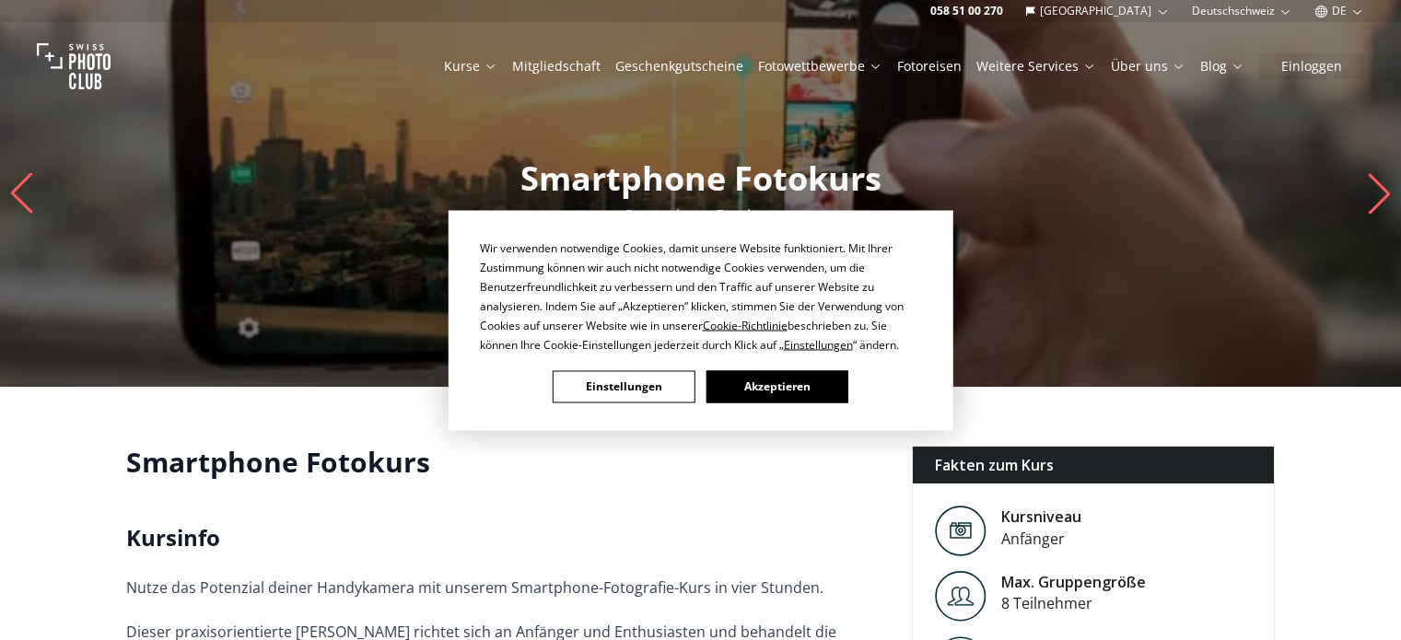 This screenshot has width=1401, height=640. Describe the element at coordinates (700, 320) in the screenshot. I see `div: Cookie Consent Prompt` at that location.